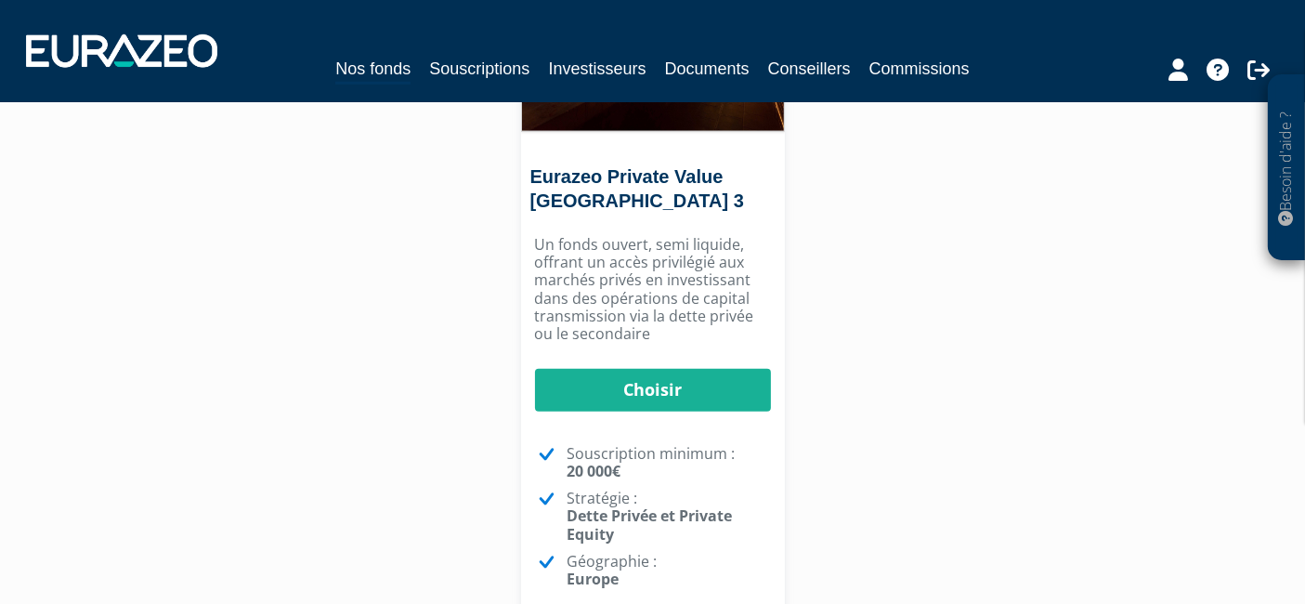 This screenshot has height=604, width=1305. Describe the element at coordinates (593, 579) in the screenshot. I see `strong: Europe` at that location.